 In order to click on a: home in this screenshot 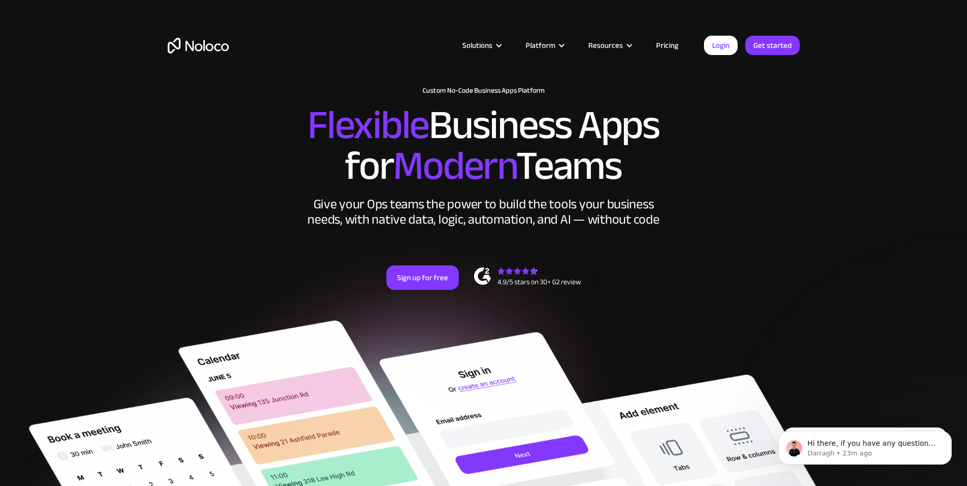, I will do `click(198, 45)`.